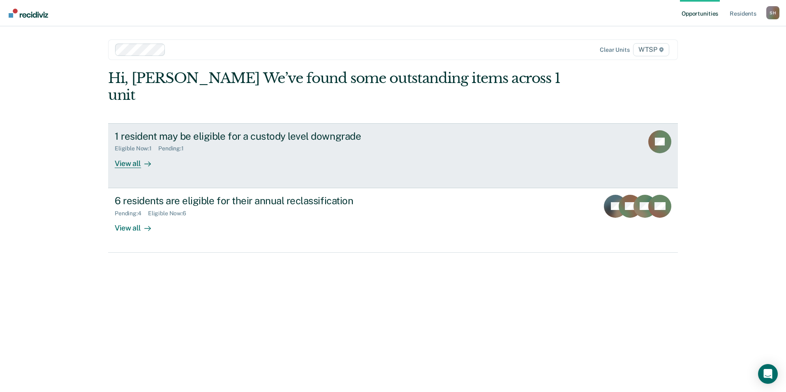 The height and width of the screenshot is (392, 786). What do you see at coordinates (773, 13) in the screenshot?
I see `button: Profile dropdown button` at bounding box center [773, 13].